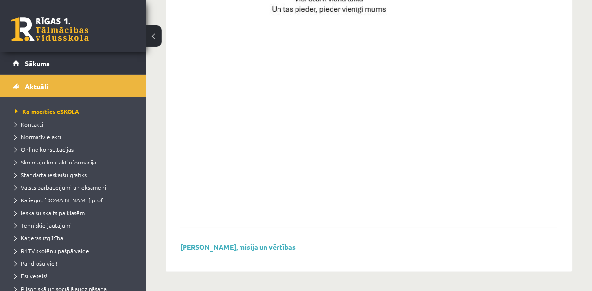  What do you see at coordinates (37, 63) in the screenshot?
I see `span: Sākums` at bounding box center [37, 63].